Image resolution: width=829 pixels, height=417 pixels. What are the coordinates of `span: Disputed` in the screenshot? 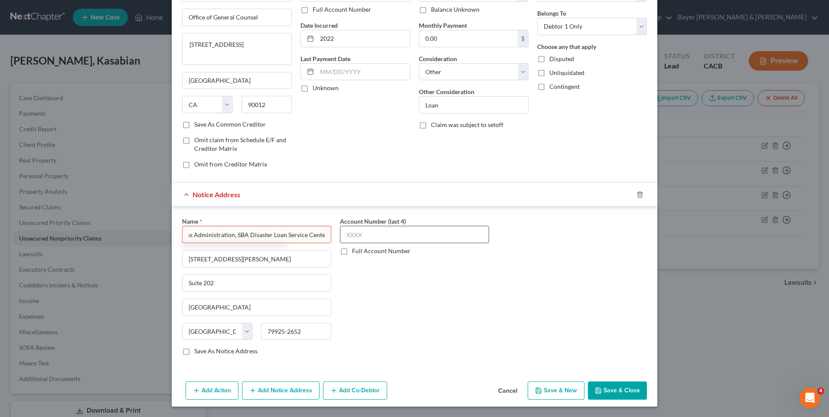 It's located at (561, 59).